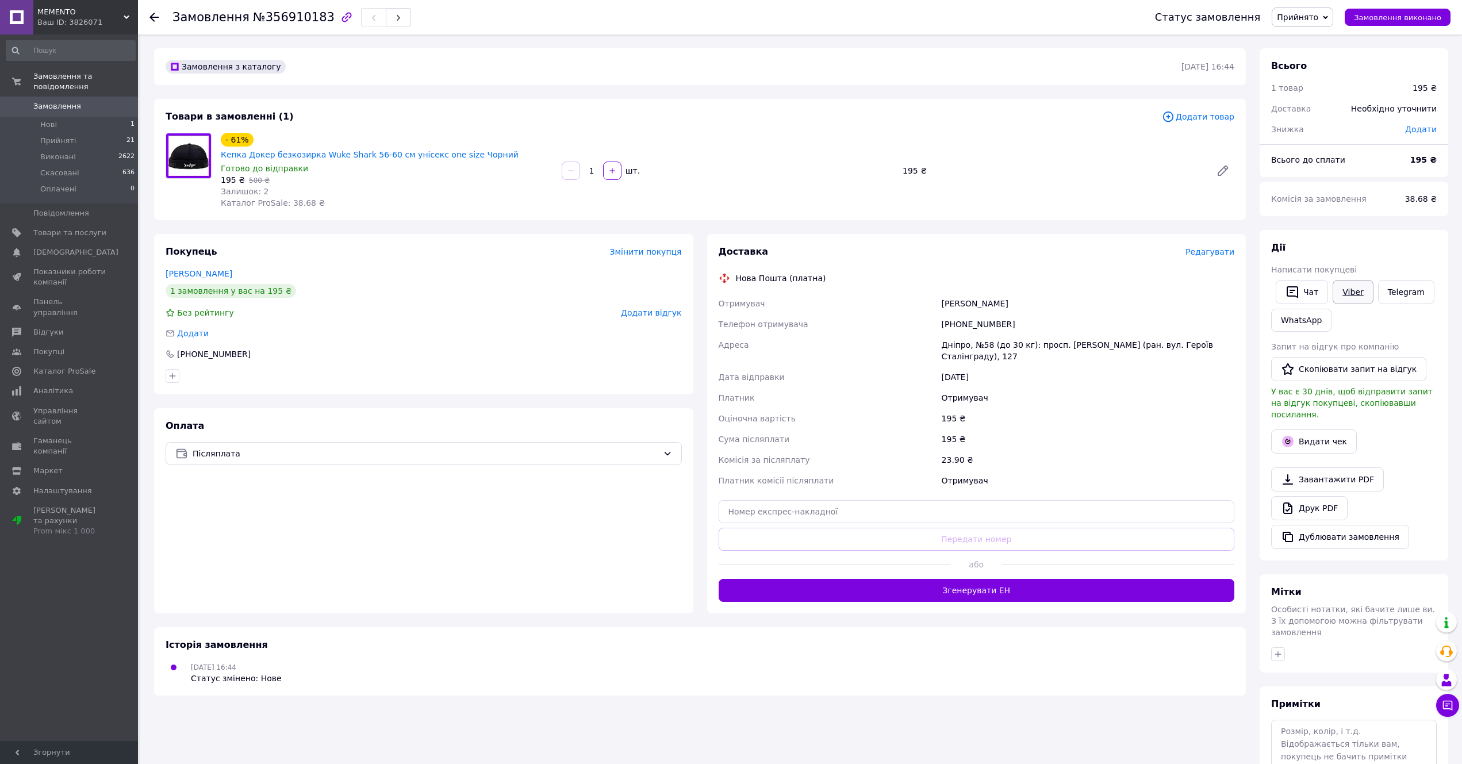  I want to click on button: Замовлення виконано, so click(1398, 17).